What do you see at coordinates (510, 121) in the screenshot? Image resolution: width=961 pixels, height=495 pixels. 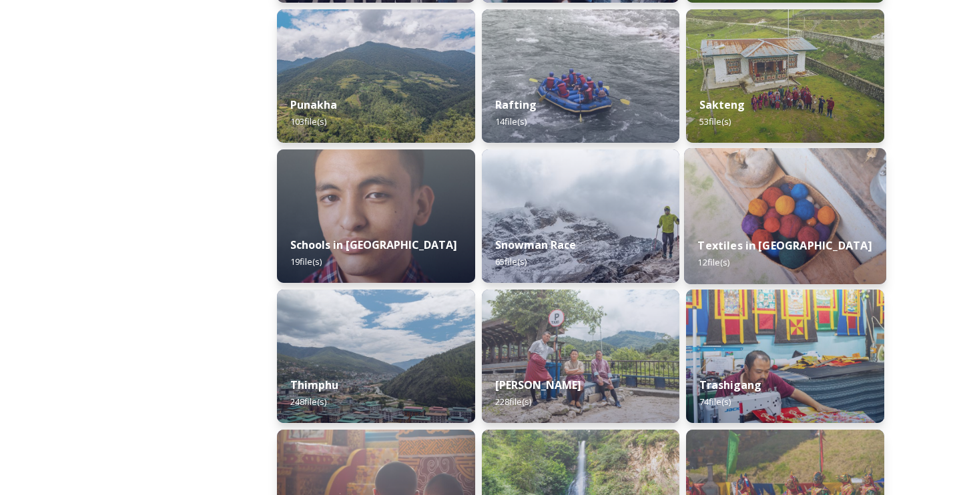 I see `span: 14 file(s)` at bounding box center [510, 121].